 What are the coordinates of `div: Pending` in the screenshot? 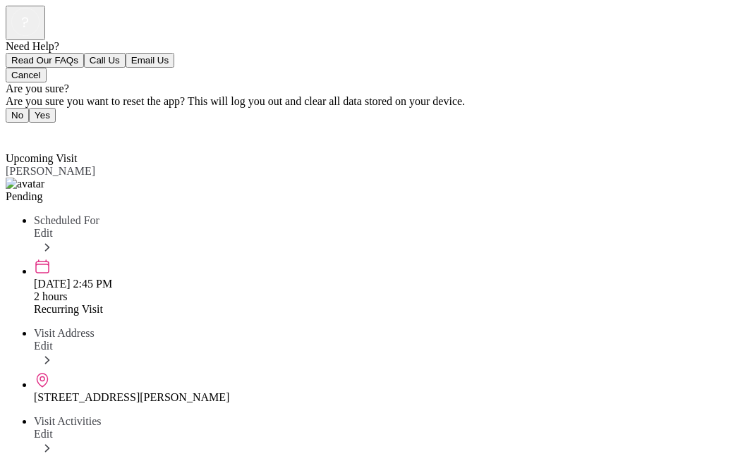 It's located at (372, 197).